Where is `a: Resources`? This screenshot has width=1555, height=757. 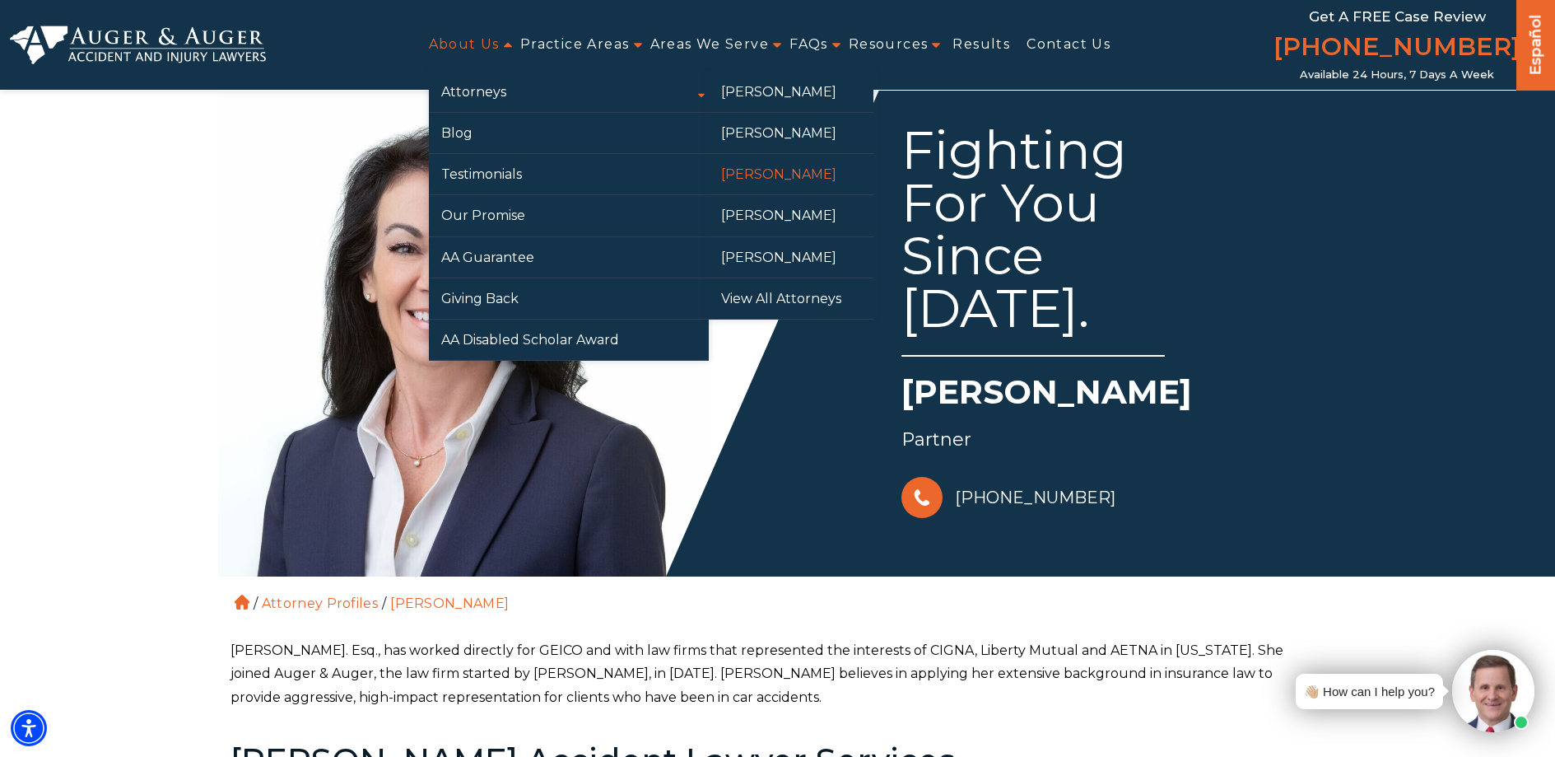 a: Resources is located at coordinates (888, 44).